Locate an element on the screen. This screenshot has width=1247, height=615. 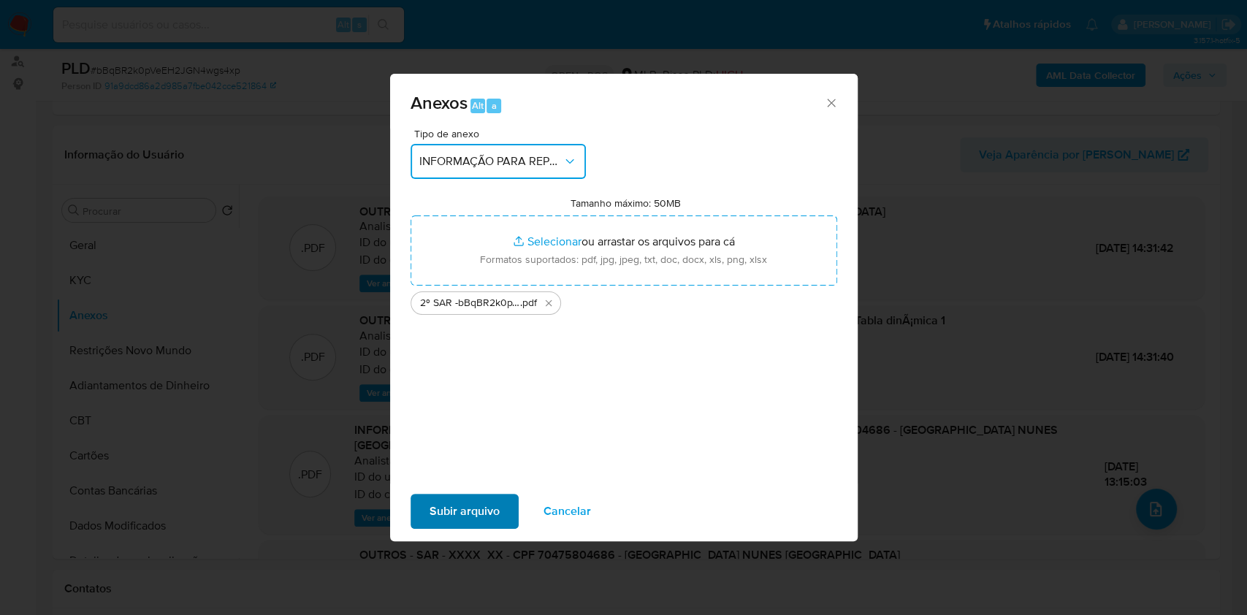
span: .pdf is located at coordinates (528, 303).